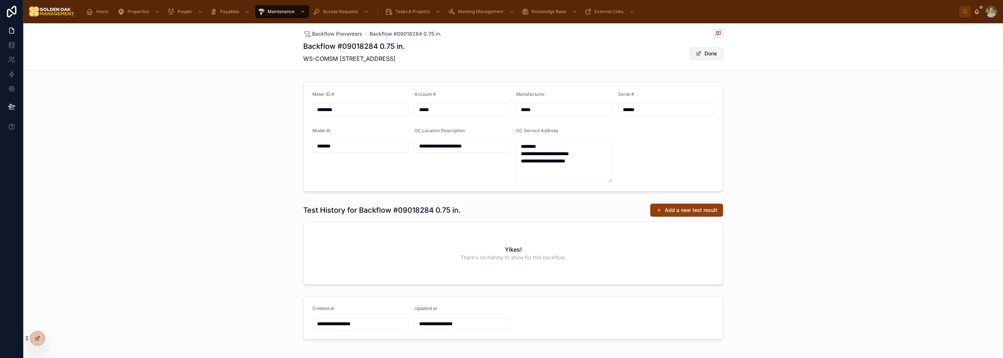 The height and width of the screenshot is (358, 1003). What do you see at coordinates (323, 94) in the screenshot?
I see `span: Meter ID #` at bounding box center [323, 94].